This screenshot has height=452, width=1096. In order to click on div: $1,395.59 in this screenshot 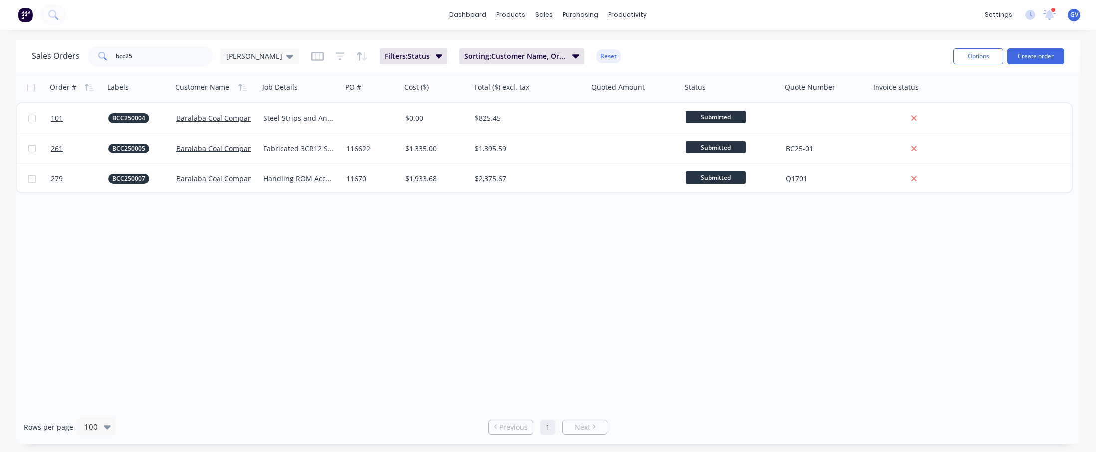, I will do `click(527, 149)`.